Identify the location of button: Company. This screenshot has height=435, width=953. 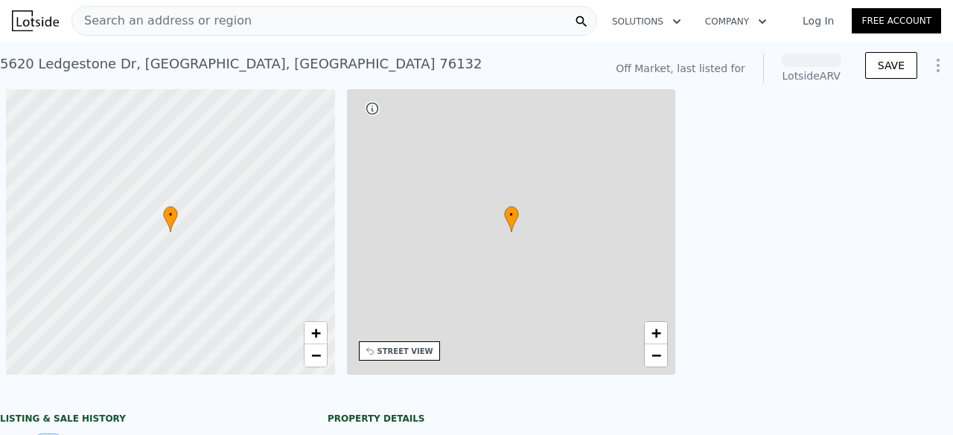
(735, 22).